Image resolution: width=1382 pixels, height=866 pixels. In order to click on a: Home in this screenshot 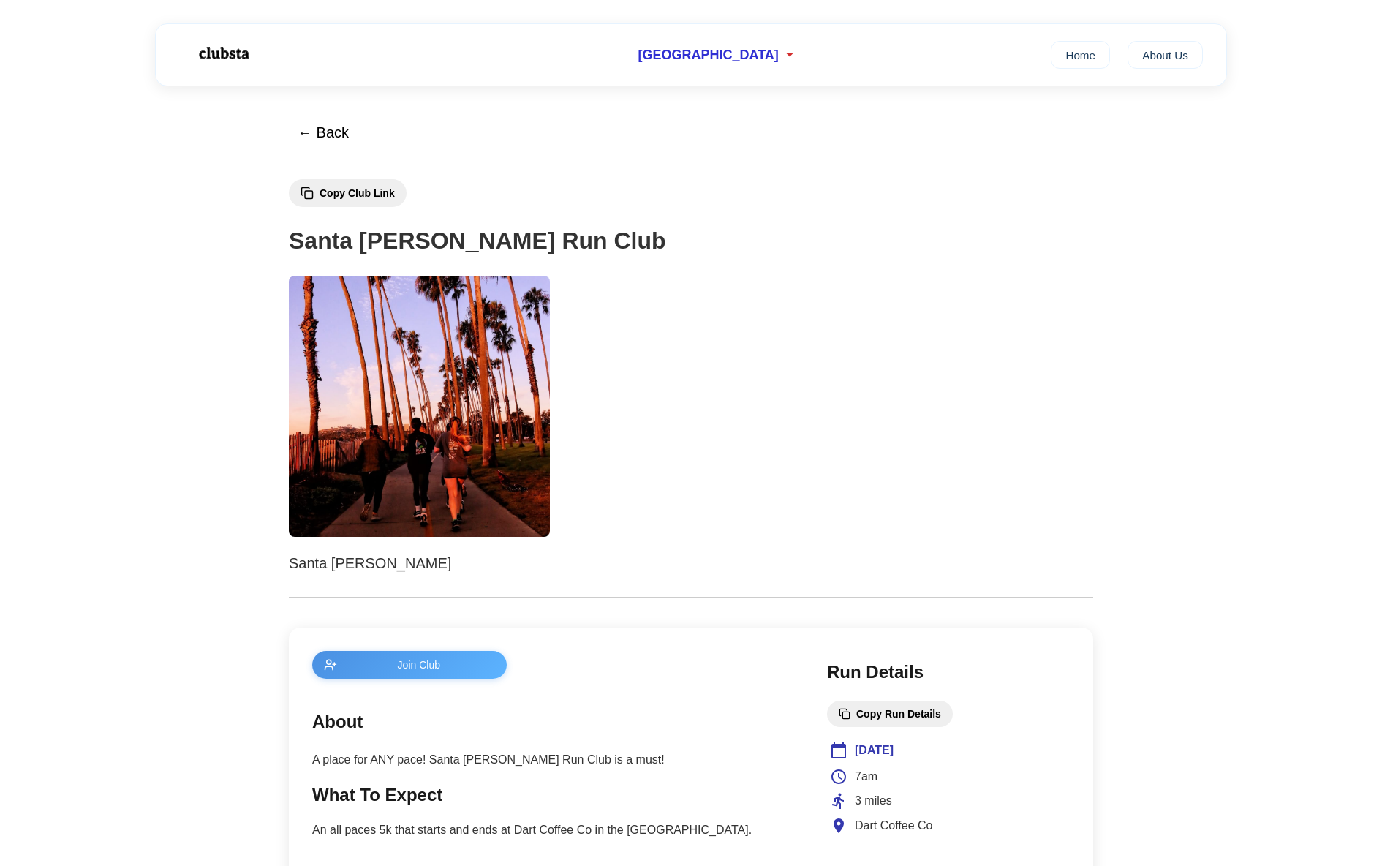, I will do `click(1080, 55)`.